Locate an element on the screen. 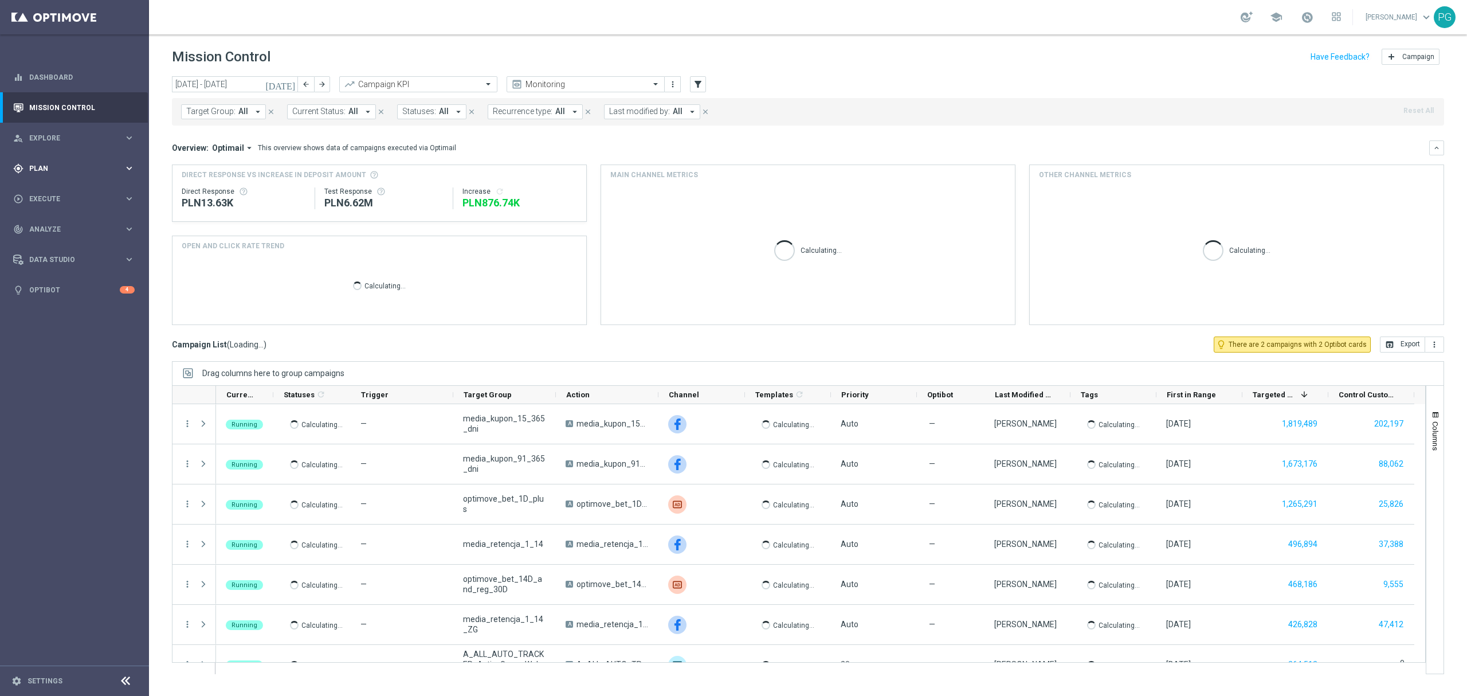 Image resolution: width=1467 pixels, height=696 pixels. button: 47,412 is located at coordinates (1391, 624).